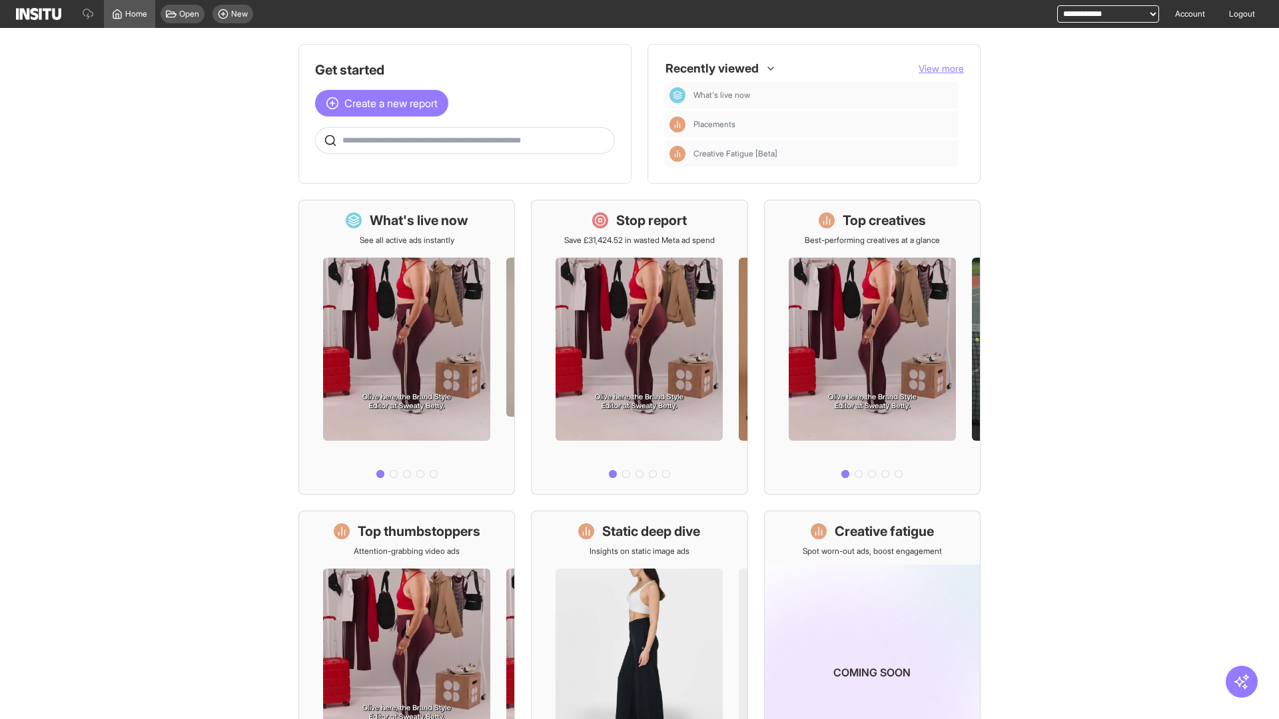  Describe the element at coordinates (382, 103) in the screenshot. I see `button: Create a new report` at that location.